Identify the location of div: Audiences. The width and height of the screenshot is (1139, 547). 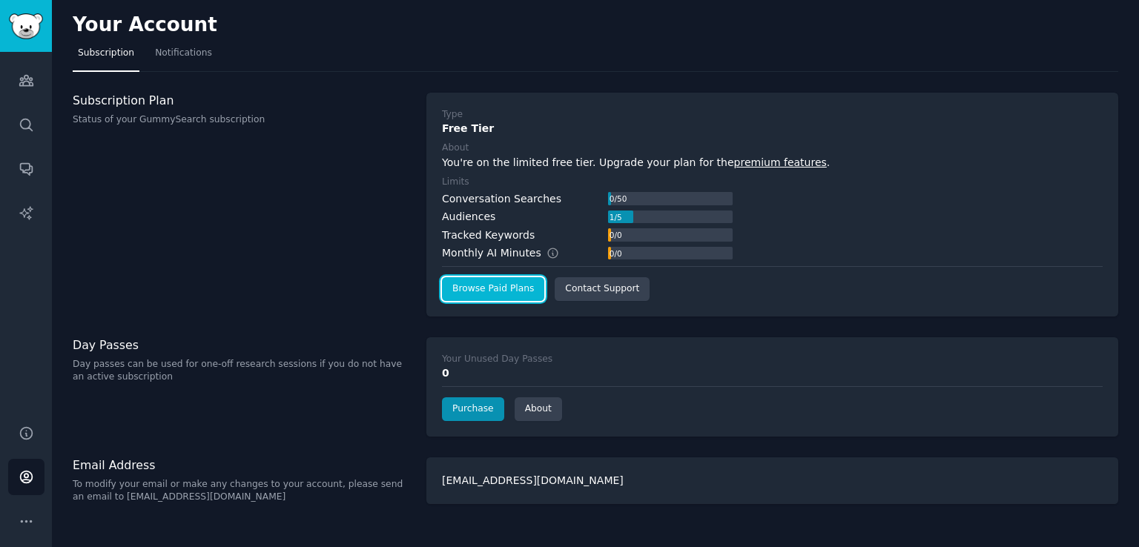
(468, 216).